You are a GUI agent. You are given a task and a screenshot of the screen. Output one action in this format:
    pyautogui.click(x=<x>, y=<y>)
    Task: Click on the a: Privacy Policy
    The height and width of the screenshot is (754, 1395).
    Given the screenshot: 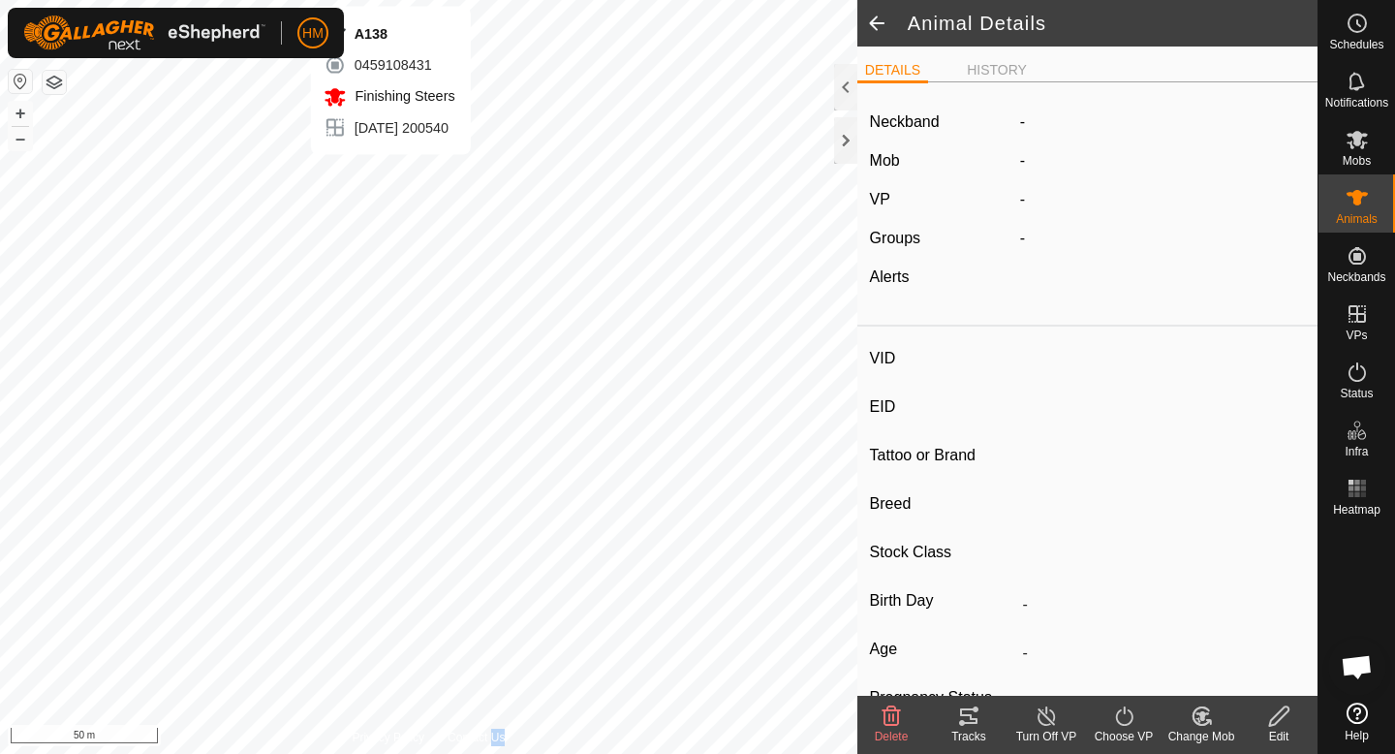 What is the action you would take?
    pyautogui.click(x=388, y=737)
    